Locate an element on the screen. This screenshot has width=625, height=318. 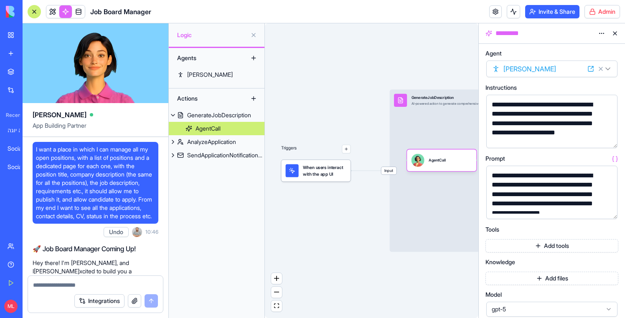
p: Triggers is located at coordinates (289, 149).